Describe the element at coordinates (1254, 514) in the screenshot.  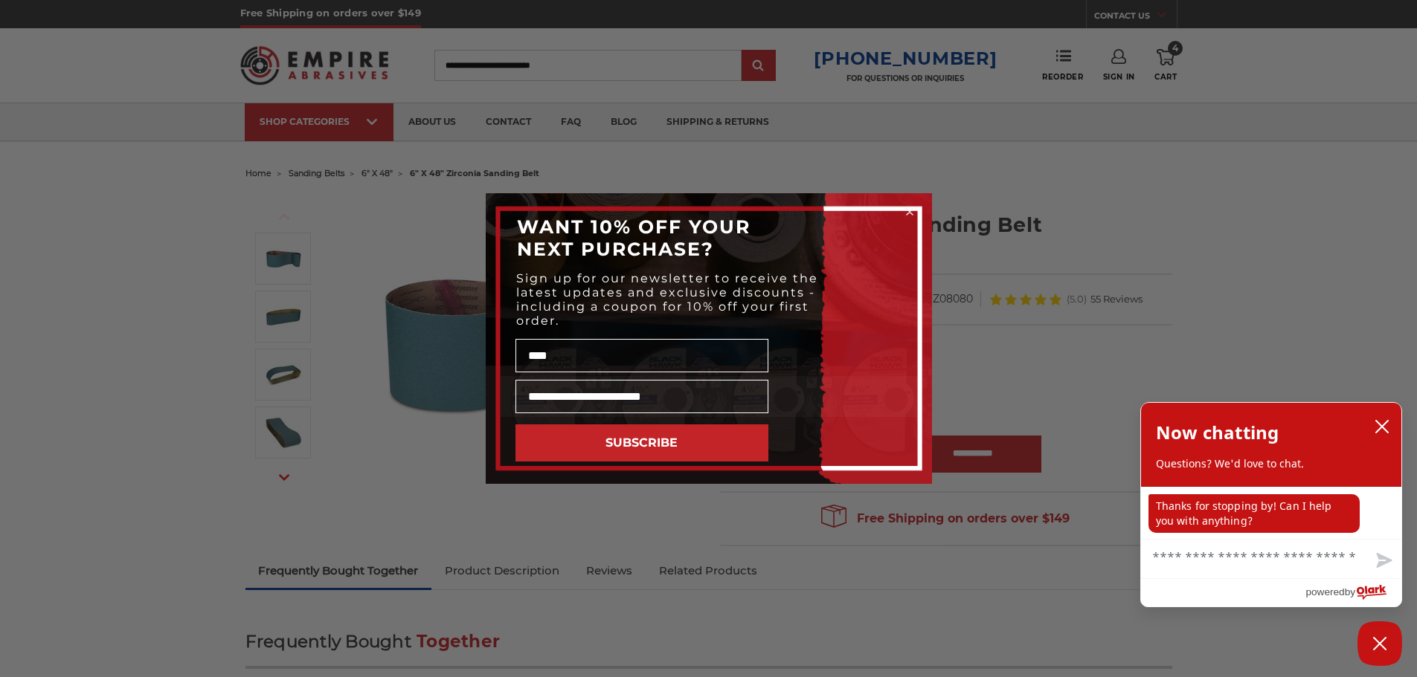
I see `p: Thanks for stopping by! Can I help you with anything?` at that location.